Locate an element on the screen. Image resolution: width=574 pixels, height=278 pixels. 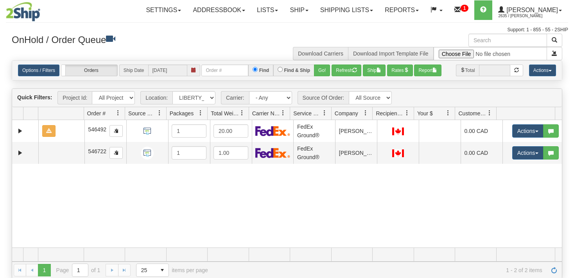
span: Project Id: is located at coordinates (75, 98).